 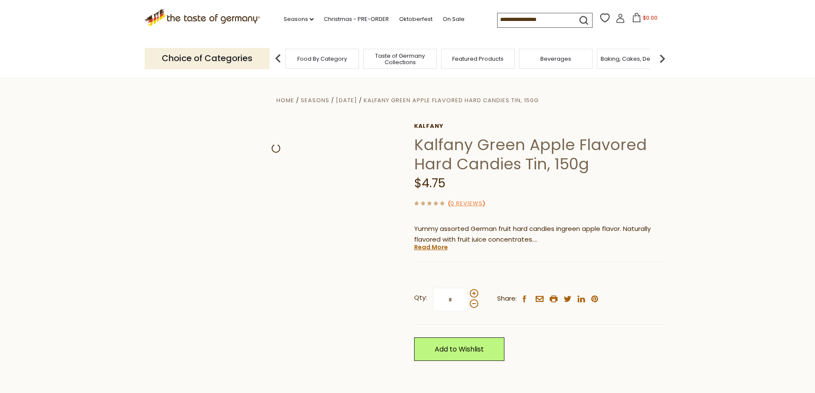 What do you see at coordinates (466, 204) in the screenshot?
I see `a: 0 Reviews` at bounding box center [466, 204].